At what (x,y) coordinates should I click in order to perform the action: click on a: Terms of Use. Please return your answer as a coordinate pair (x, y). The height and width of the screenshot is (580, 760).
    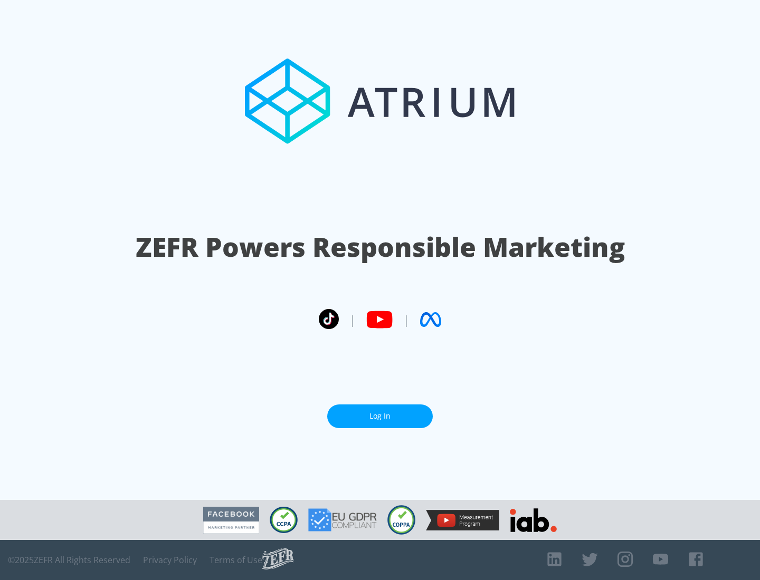
    Looking at the image, I should click on (236, 560).